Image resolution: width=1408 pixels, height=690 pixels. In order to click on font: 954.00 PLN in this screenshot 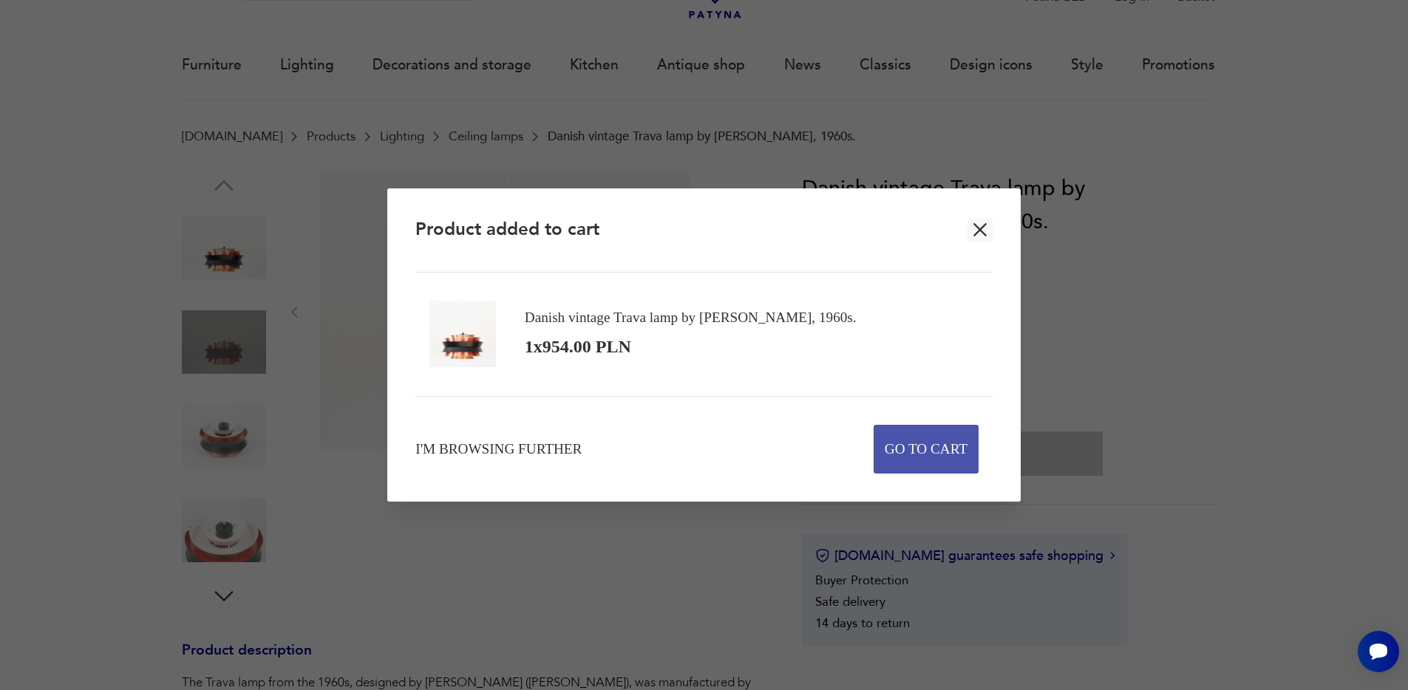, I will do `click(587, 347)`.